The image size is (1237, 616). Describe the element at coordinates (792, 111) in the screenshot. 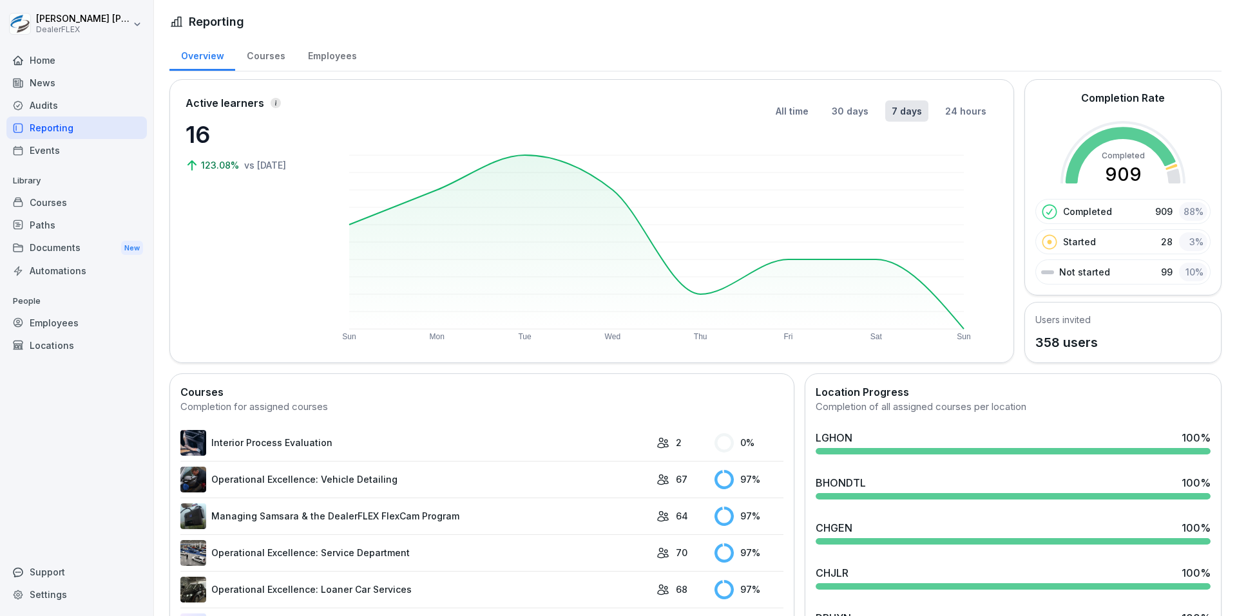

I see `button: All time` at that location.